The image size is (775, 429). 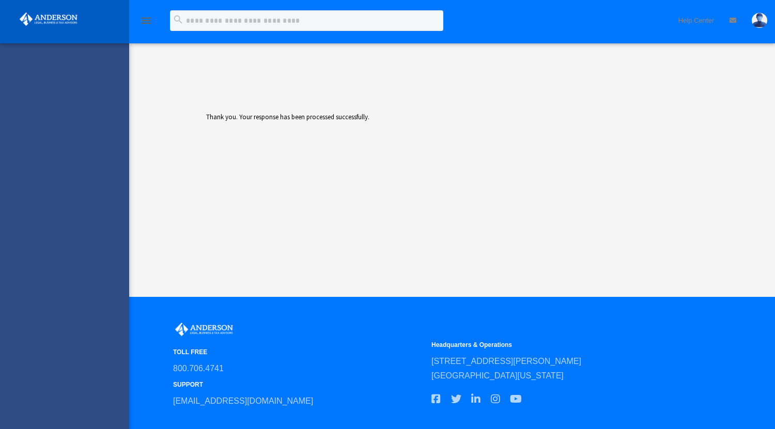 I want to click on img: User Pic, so click(x=759, y=20).